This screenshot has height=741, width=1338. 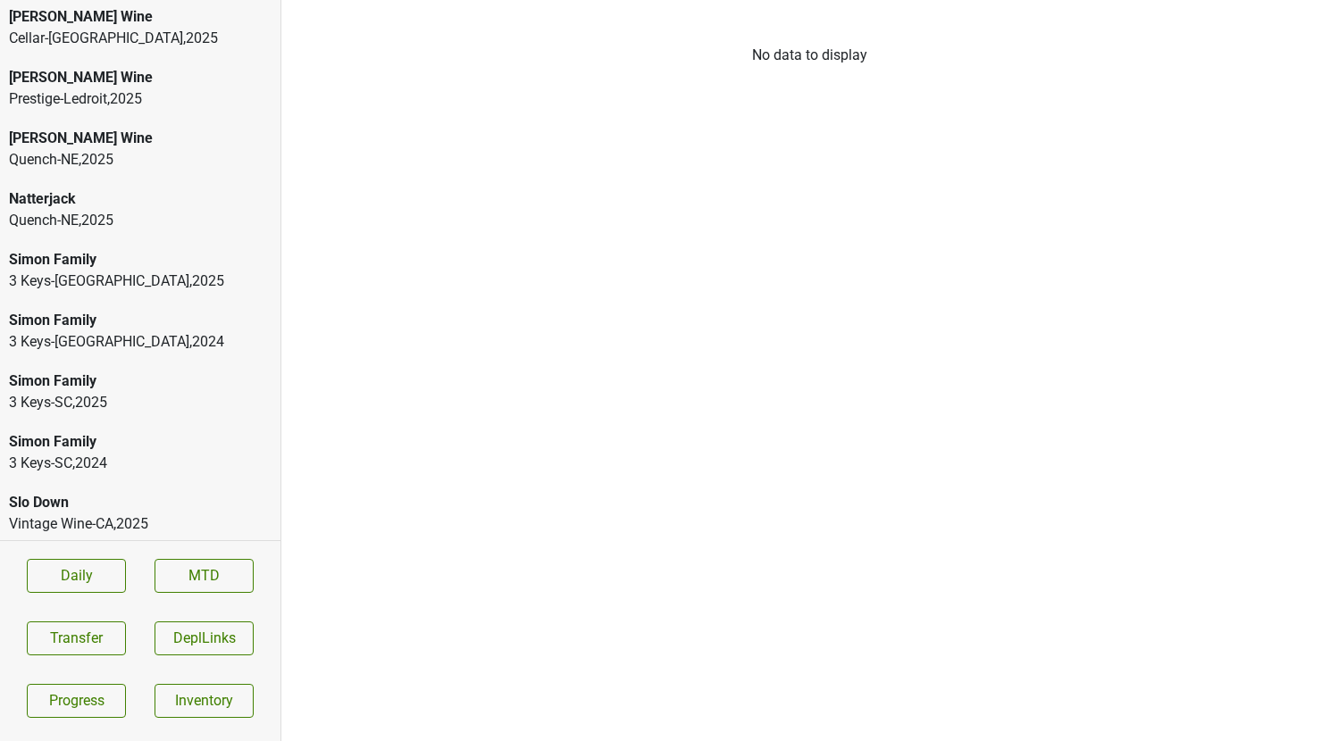 What do you see at coordinates (809, 55) in the screenshot?
I see `div: No data to display` at bounding box center [809, 55].